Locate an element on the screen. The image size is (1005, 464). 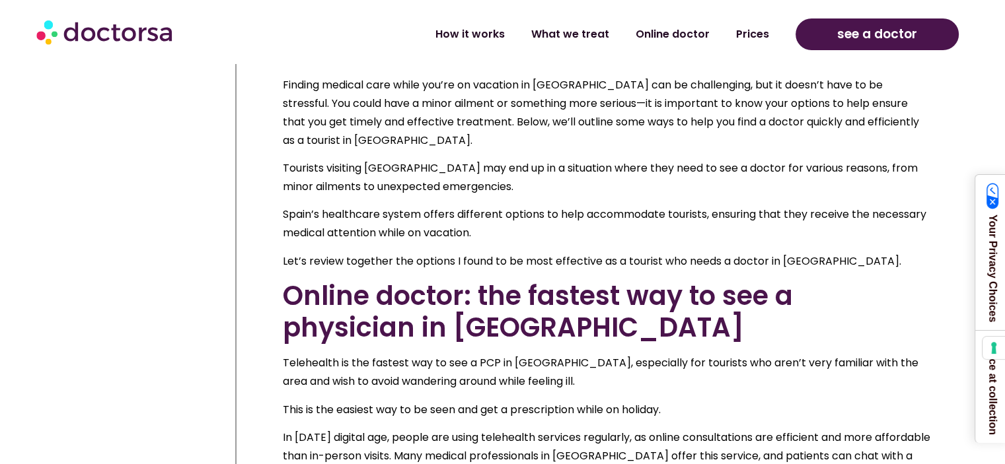
a: see a doctor is located at coordinates (877, 34).